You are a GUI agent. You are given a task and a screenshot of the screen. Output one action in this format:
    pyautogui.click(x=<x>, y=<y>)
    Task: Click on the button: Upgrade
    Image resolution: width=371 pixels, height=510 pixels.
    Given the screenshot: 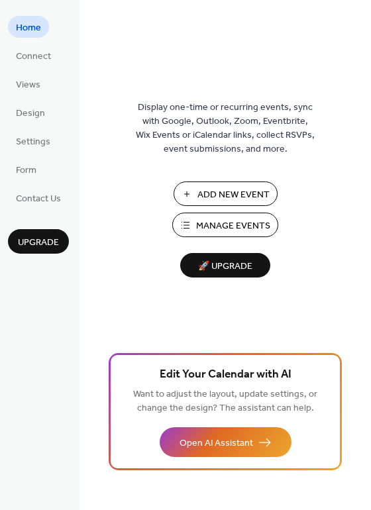 What is the action you would take?
    pyautogui.click(x=38, y=241)
    